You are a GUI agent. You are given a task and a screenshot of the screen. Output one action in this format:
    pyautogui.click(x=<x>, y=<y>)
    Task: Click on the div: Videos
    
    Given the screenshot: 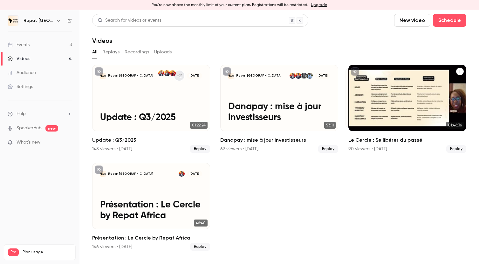 What is the action you would take?
    pyautogui.click(x=19, y=59)
    